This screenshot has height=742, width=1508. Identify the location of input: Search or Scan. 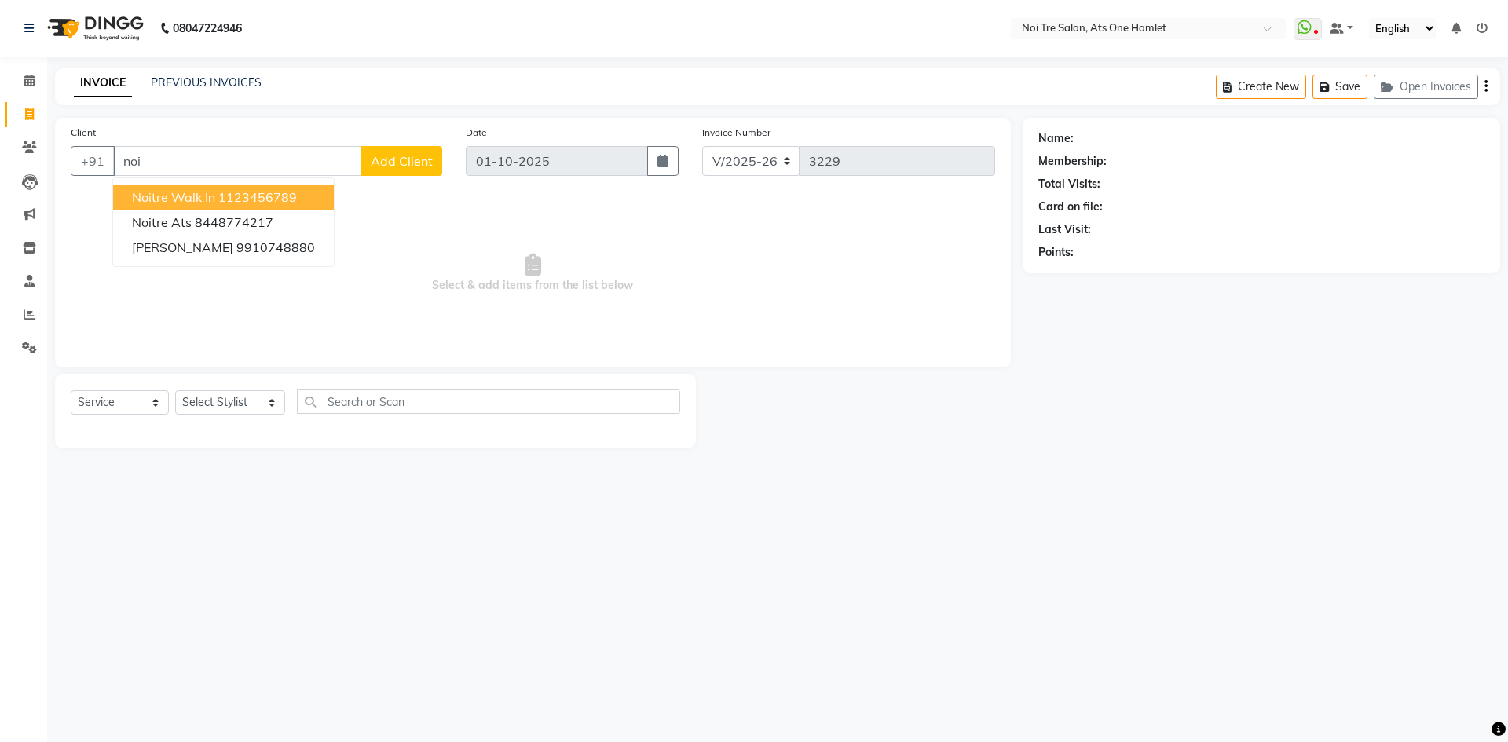
(489, 401).